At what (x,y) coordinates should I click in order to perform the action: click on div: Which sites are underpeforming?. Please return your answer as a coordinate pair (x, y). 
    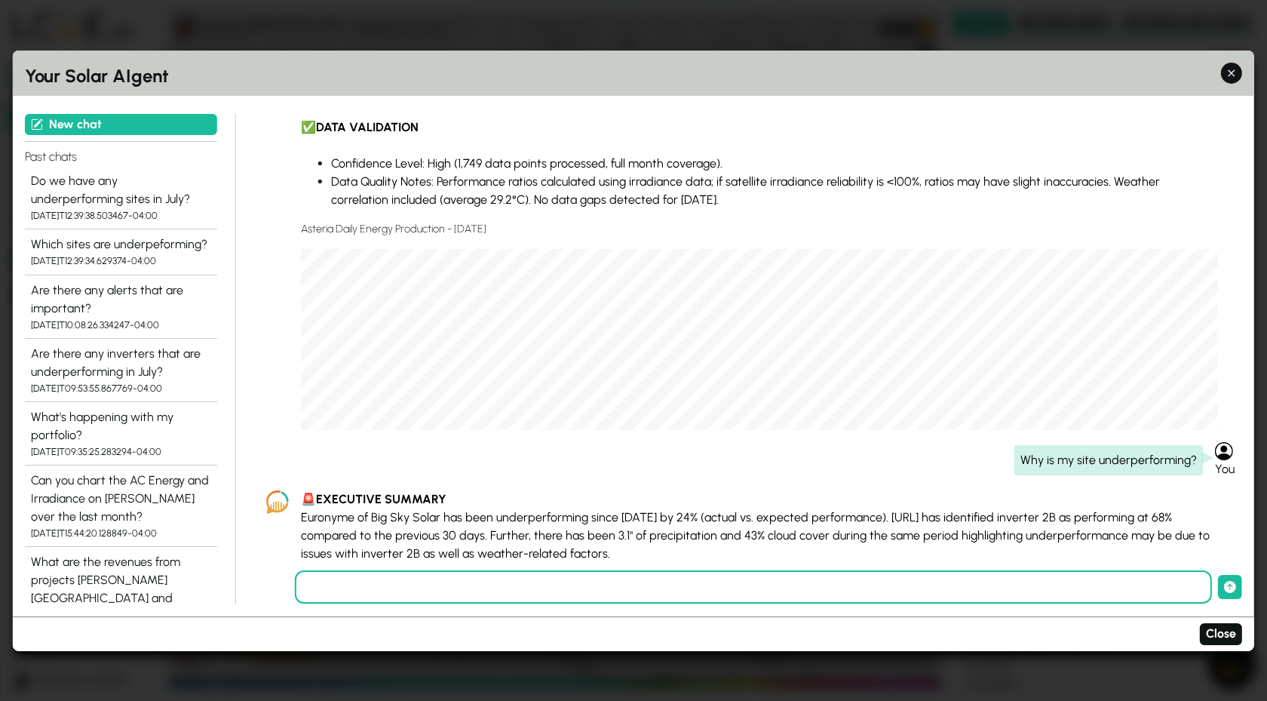
    Looking at the image, I should click on (121, 244).